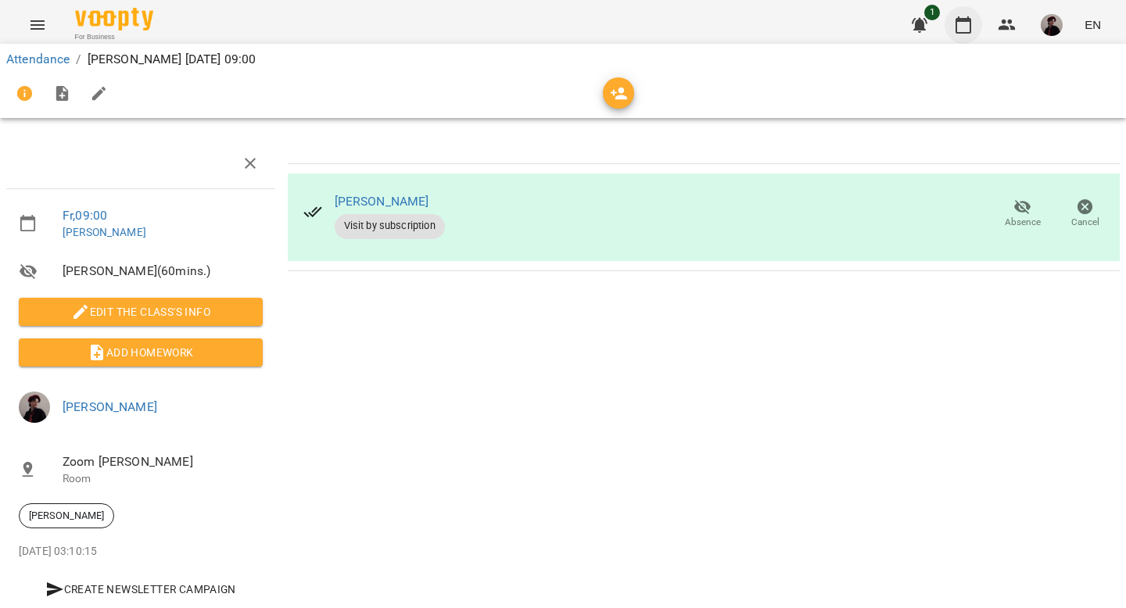 The height and width of the screenshot is (608, 1126). I want to click on span: For Business, so click(114, 37).